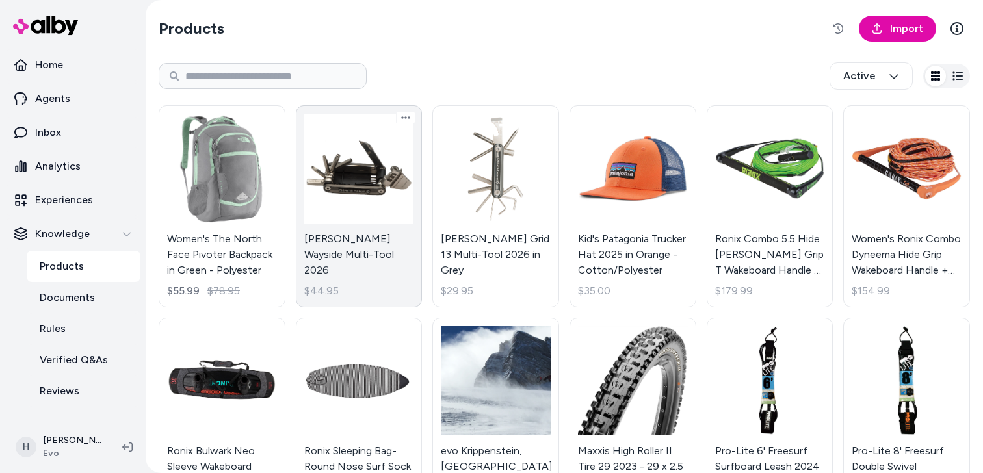 The height and width of the screenshot is (473, 983). What do you see at coordinates (83, 423) in the screenshot?
I see `a: Survey Questions` at bounding box center [83, 423].